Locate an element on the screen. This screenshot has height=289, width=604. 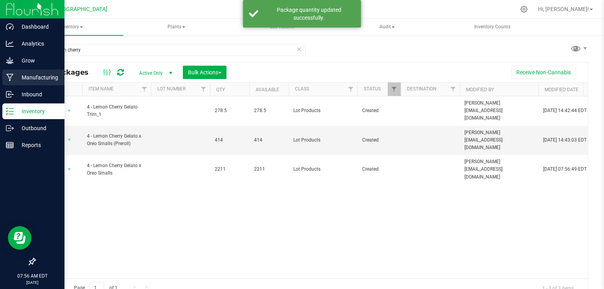
span: 4 - Lemon Cherry Gelato x Oreo Smalls is located at coordinates (116, 169).